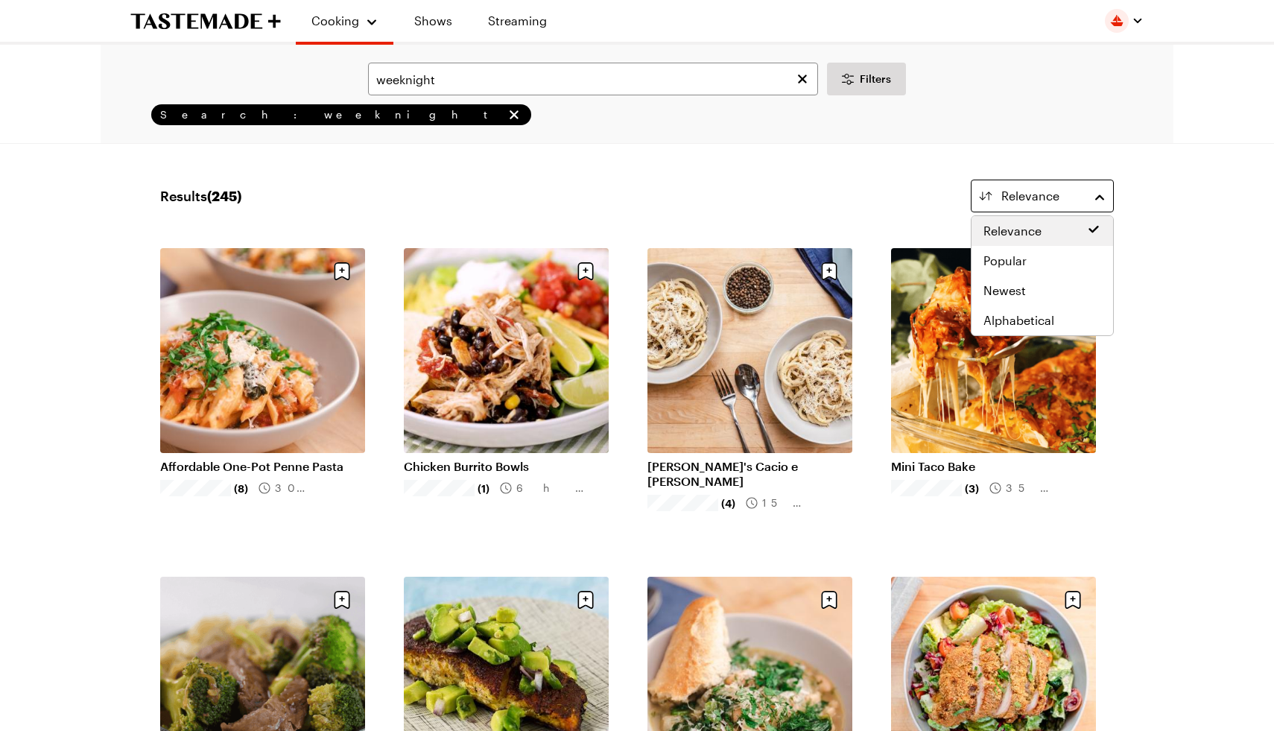 This screenshot has height=731, width=1274. I want to click on span: Popular, so click(1005, 261).